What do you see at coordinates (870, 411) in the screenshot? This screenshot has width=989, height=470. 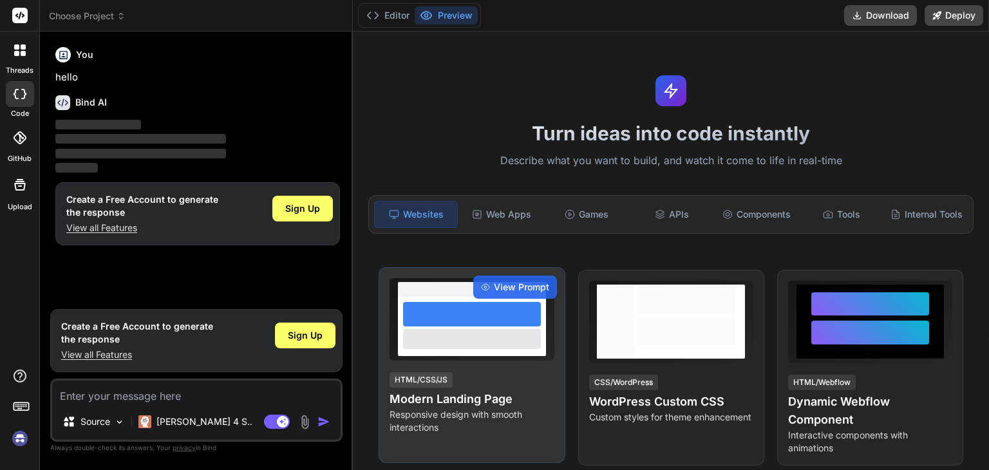 I see `h4: Dynamic Webflow Component` at bounding box center [870, 411].